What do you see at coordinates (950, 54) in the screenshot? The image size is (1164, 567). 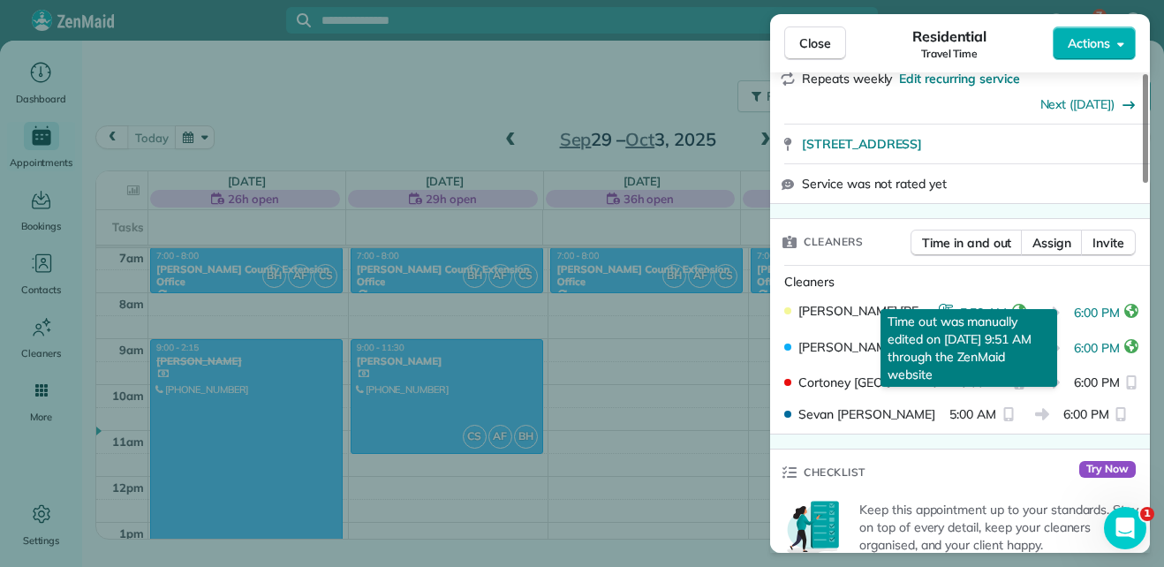 I see `span: Travel Time` at bounding box center [950, 54].